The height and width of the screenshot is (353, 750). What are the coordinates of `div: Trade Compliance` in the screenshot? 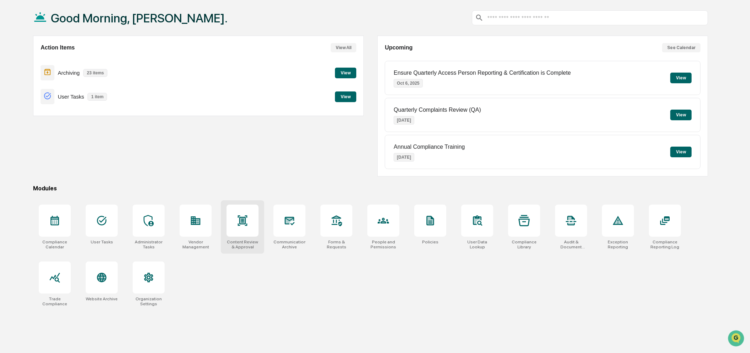 It's located at (55, 301).